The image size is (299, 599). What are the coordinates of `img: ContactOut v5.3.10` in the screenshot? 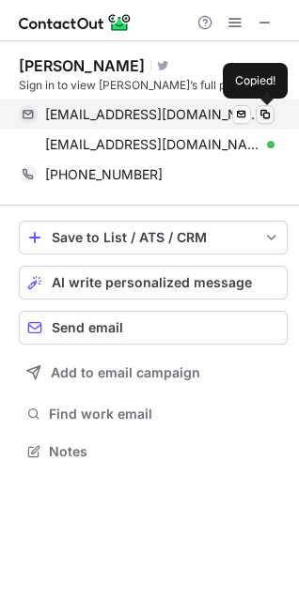 It's located at (75, 23).